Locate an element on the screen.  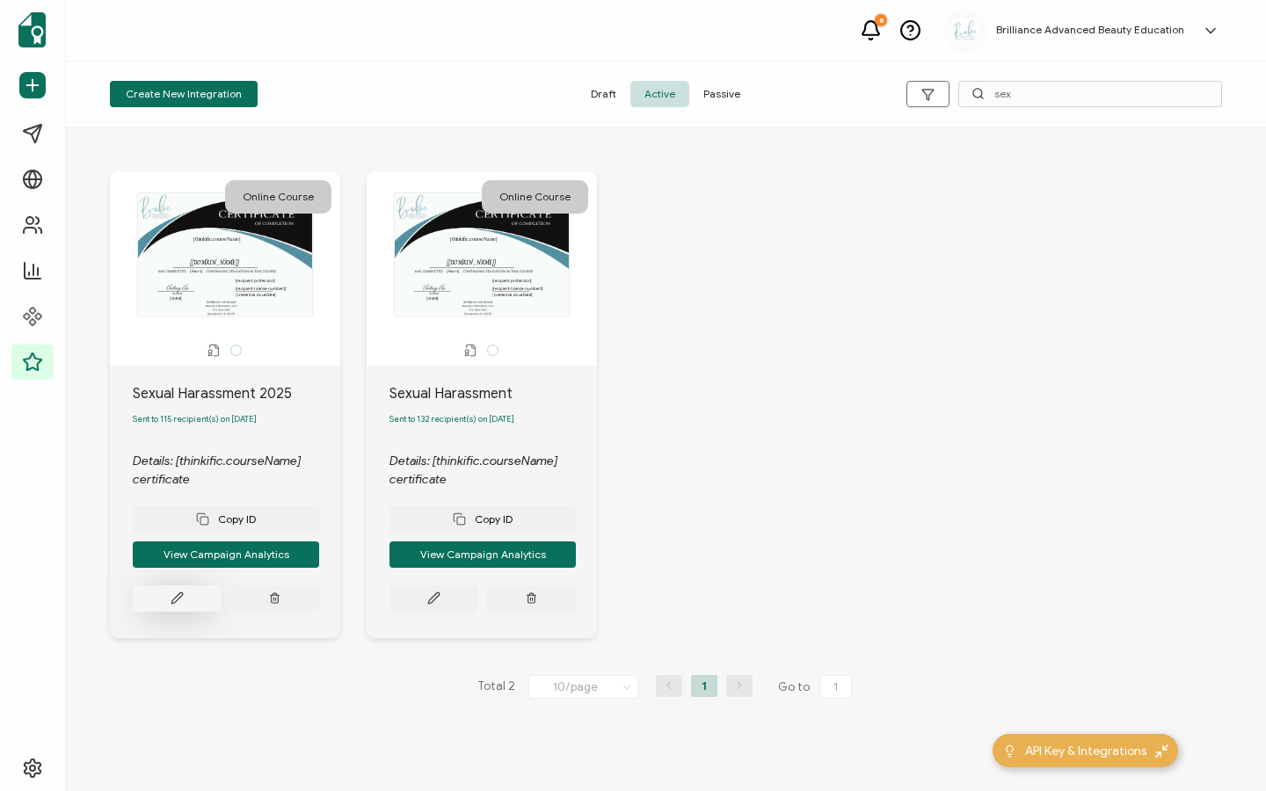
div: 8 is located at coordinates (881, 20).